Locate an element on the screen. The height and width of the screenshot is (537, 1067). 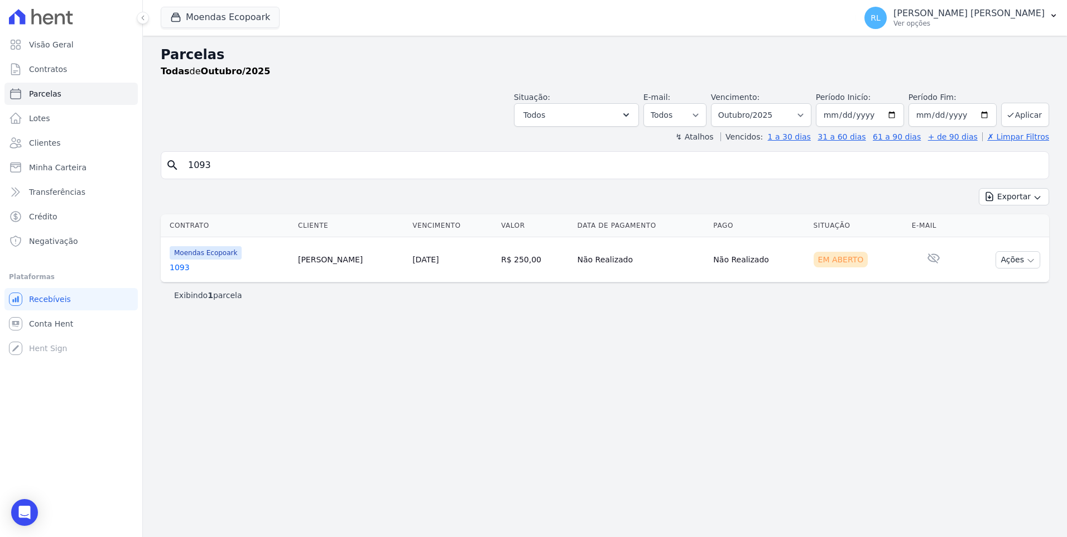
th: Vencimento is located at coordinates (452, 225).